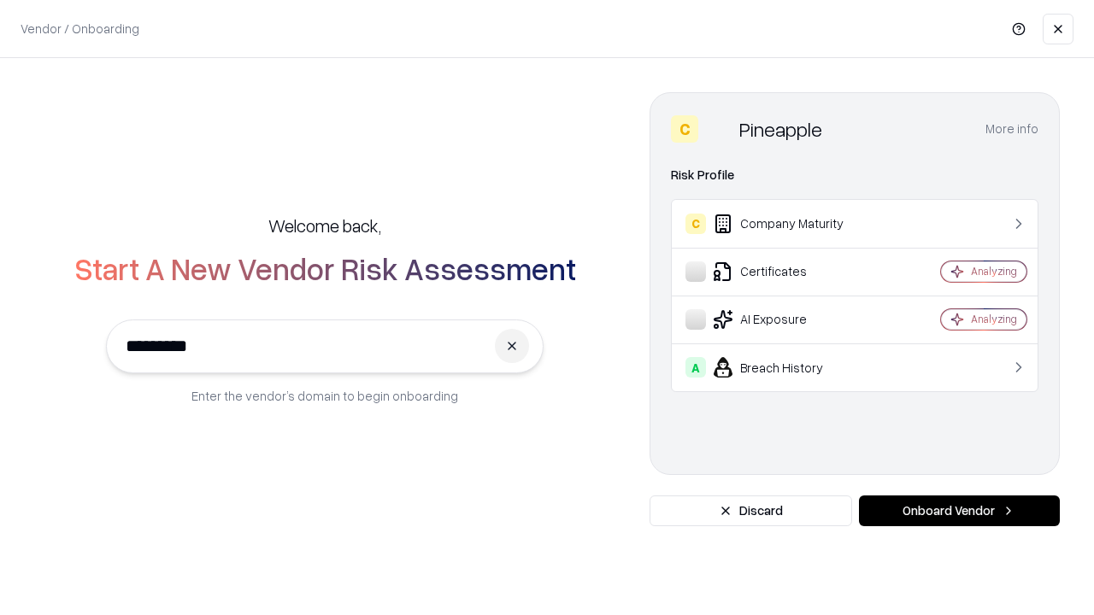 This screenshot has width=1094, height=615. I want to click on div: Pineapple, so click(780, 129).